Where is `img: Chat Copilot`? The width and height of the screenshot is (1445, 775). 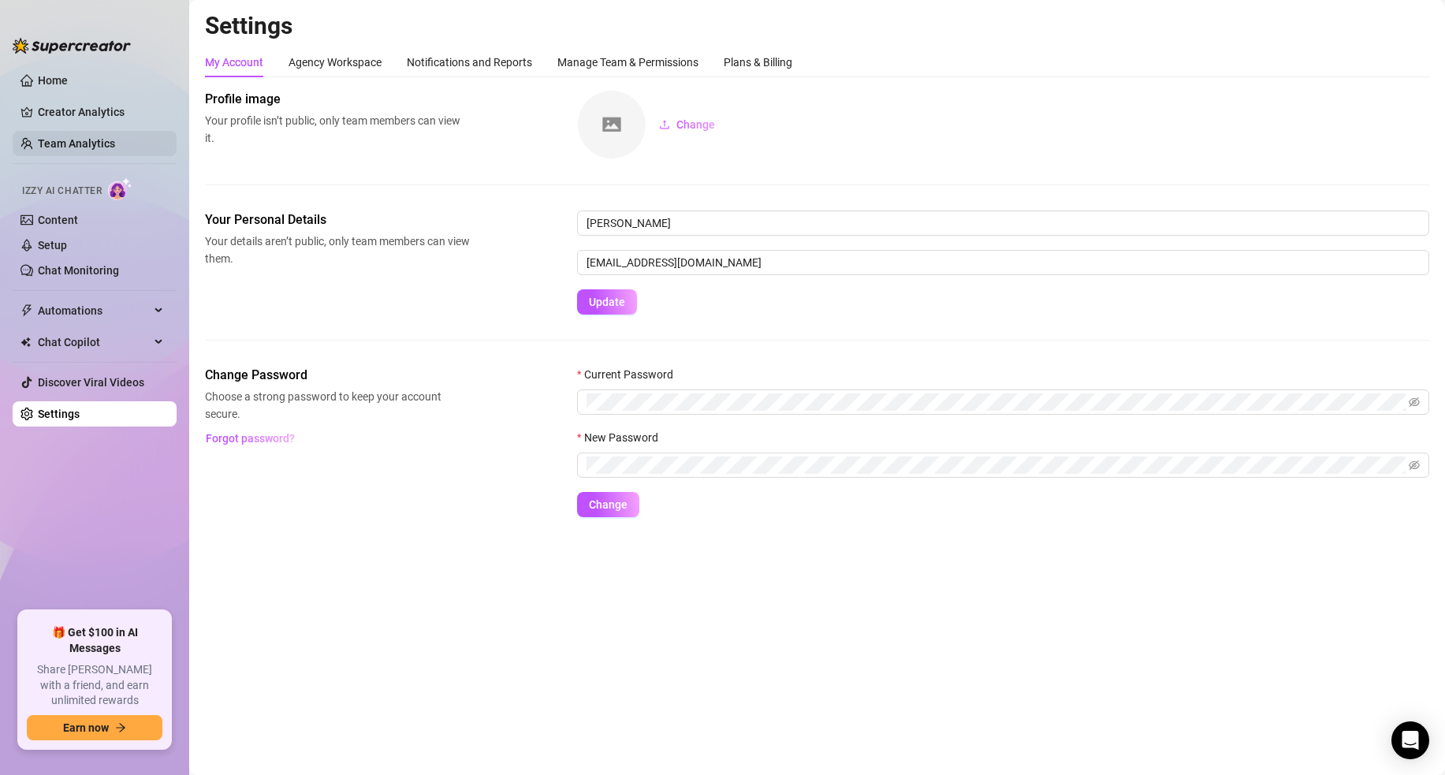 img: Chat Copilot is located at coordinates (25, 342).